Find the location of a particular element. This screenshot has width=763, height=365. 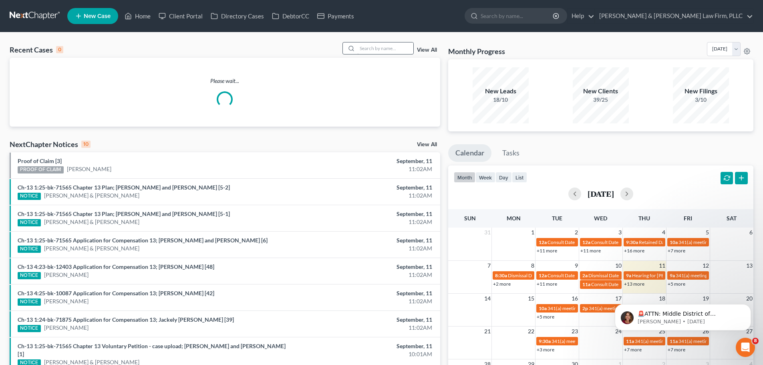

div: message notification from Katie, 1d ago. 🚨ATTN: Middle District of Florida The court has added a ... is located at coordinates (80, 30).